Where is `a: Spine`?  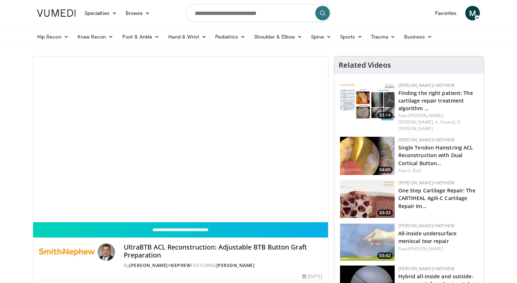 a: Spine is located at coordinates (321, 37).